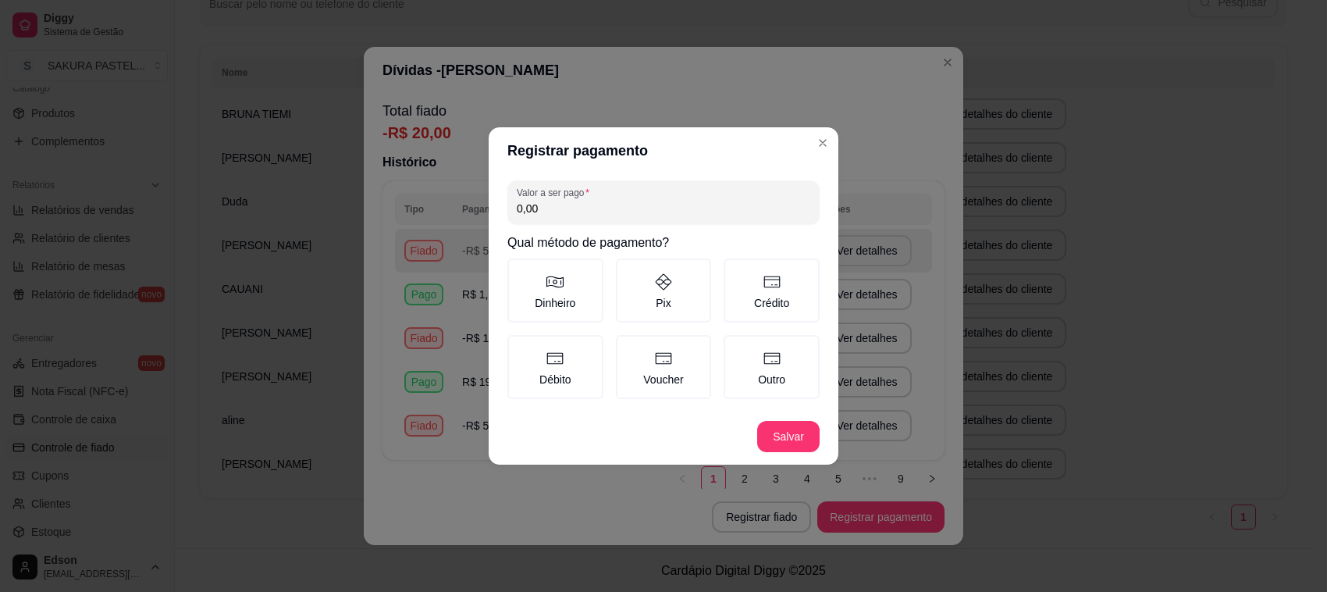 The height and width of the screenshot is (592, 1327). I want to click on input: Valor a ser pago, so click(664, 208).